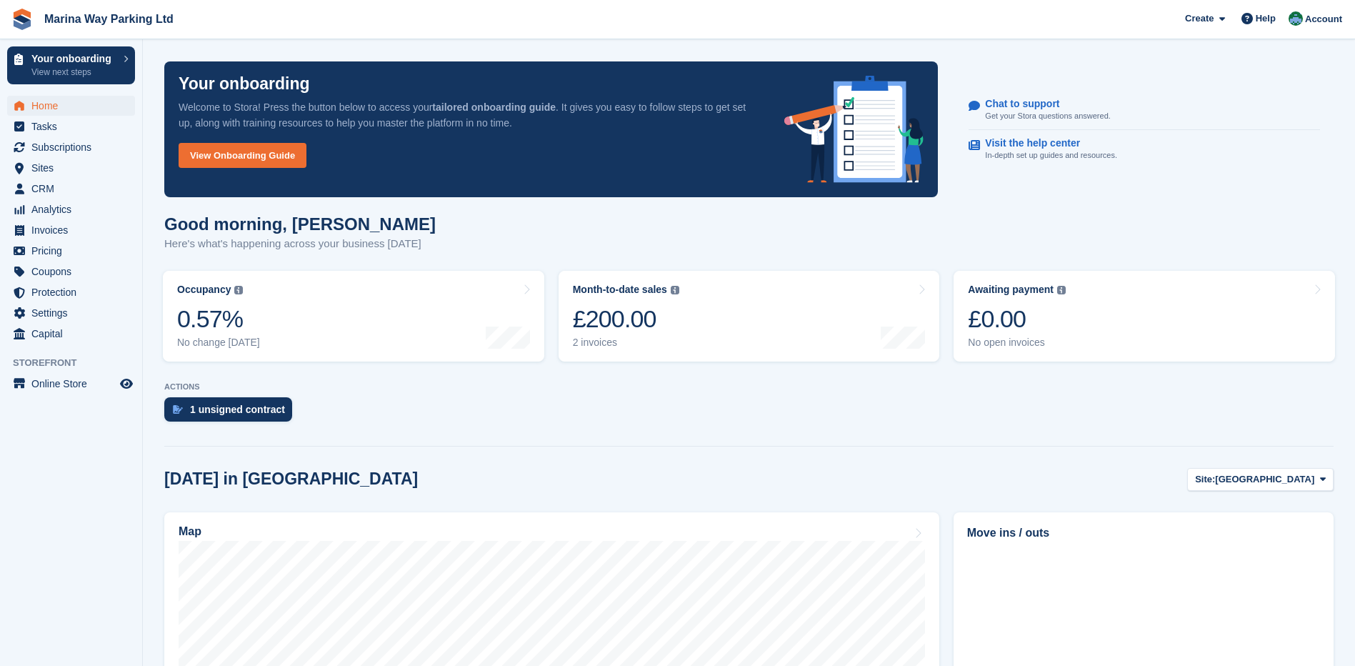 The image size is (1355, 666). Describe the element at coordinates (626, 319) in the screenshot. I see `div: £200.00` at that location.